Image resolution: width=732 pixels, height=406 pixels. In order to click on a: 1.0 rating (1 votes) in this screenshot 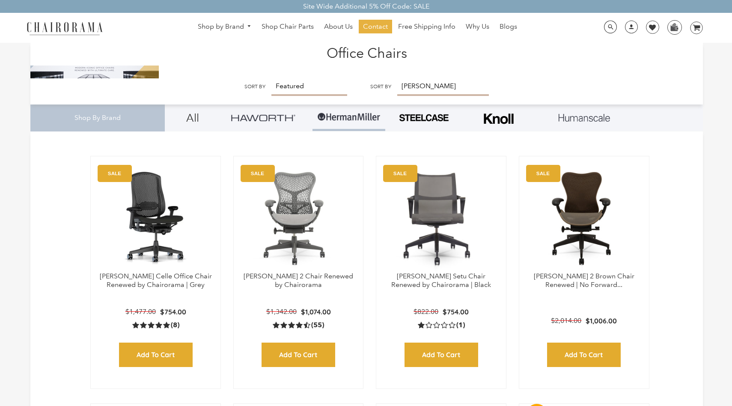, I will do `click(441, 324)`.